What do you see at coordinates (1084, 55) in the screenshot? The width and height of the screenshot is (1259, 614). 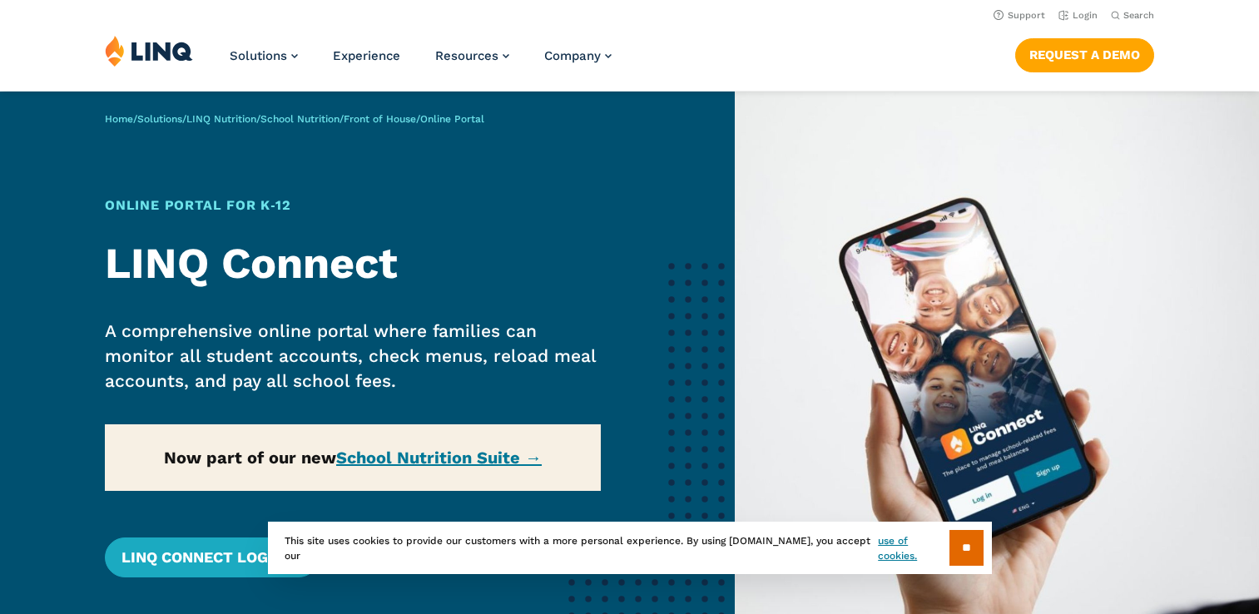 I see `a: Request a Demo` at bounding box center [1084, 55].